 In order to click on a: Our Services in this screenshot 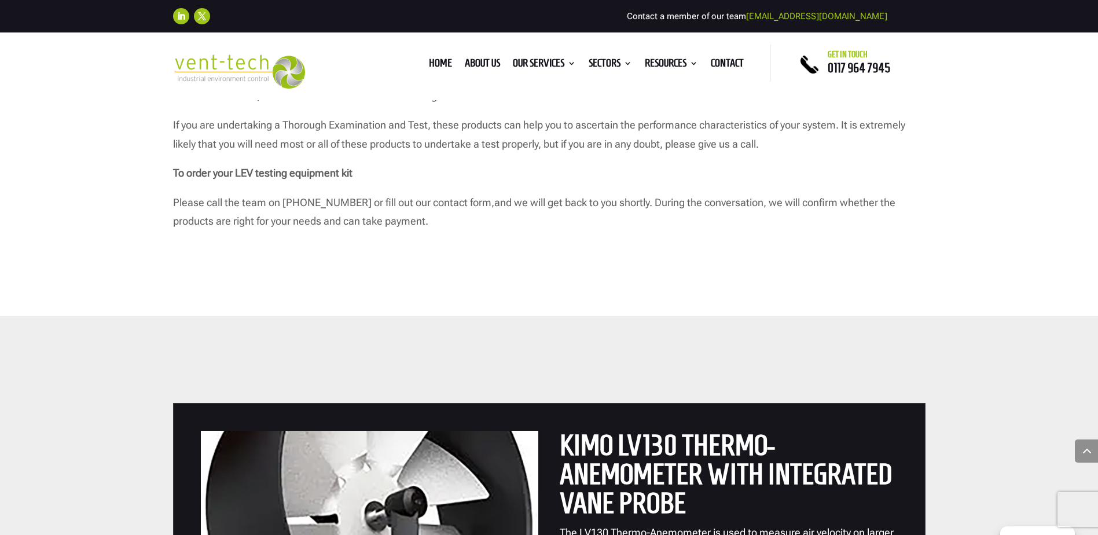, I will do `click(544, 65)`.